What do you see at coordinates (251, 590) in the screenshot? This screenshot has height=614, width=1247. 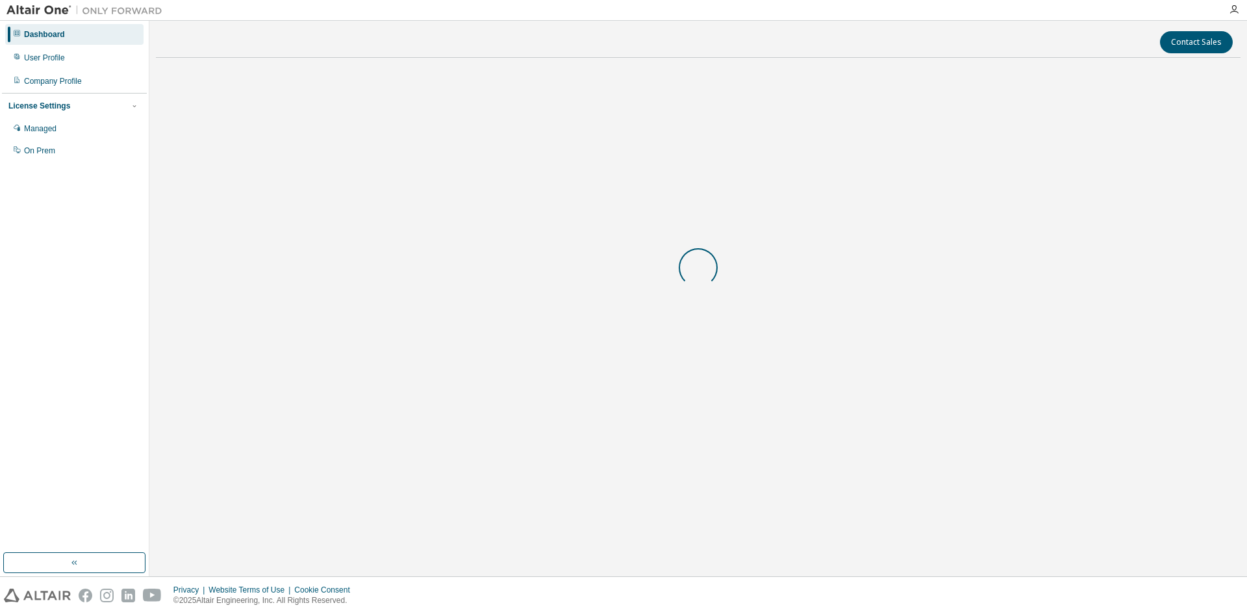 I see `div: Website Terms of Use` at bounding box center [251, 590].